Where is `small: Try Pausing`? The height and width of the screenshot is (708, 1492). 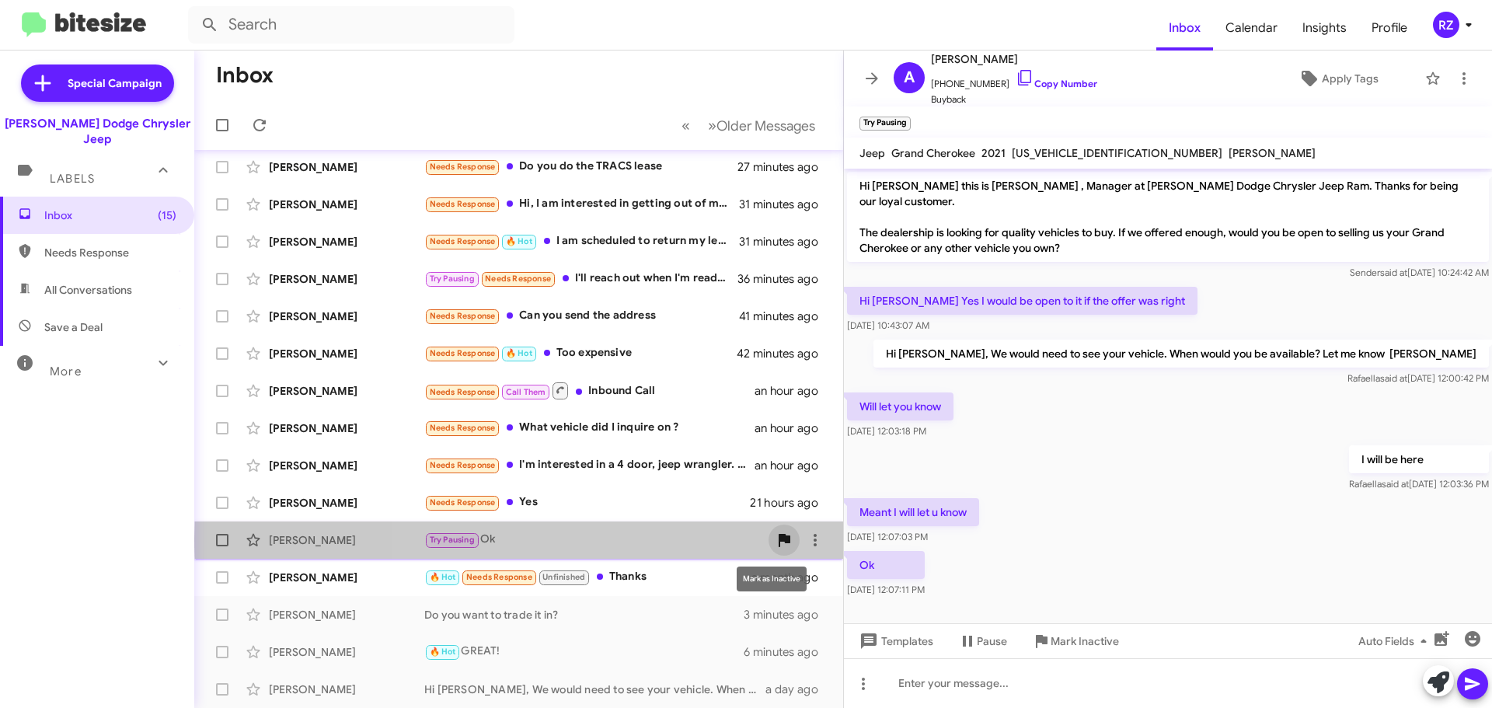 small: Try Pausing is located at coordinates (885, 124).